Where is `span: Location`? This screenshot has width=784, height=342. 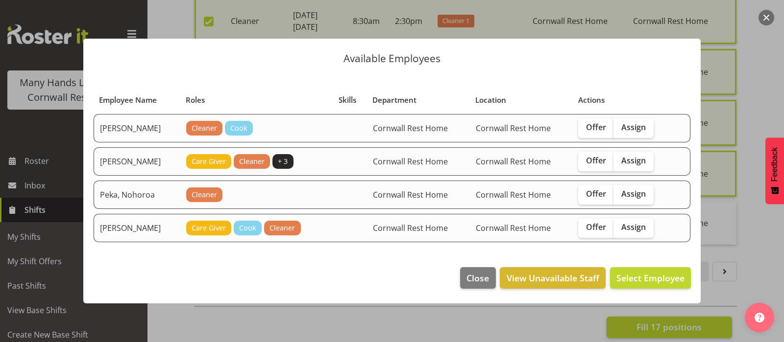
span: Location is located at coordinates (490, 100).